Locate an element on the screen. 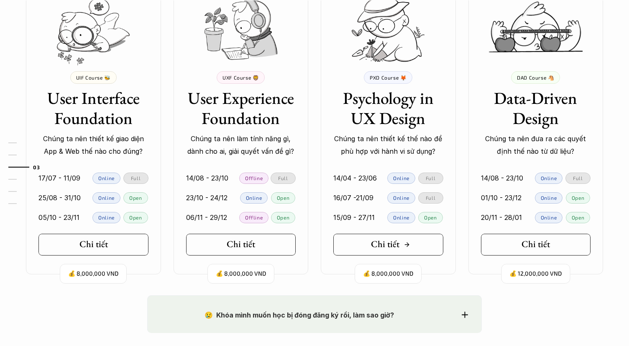  strong: 😢 Khóa mình muốn học bị đóng đăng ký rồi, làm sao giờ? is located at coordinates (299, 315).